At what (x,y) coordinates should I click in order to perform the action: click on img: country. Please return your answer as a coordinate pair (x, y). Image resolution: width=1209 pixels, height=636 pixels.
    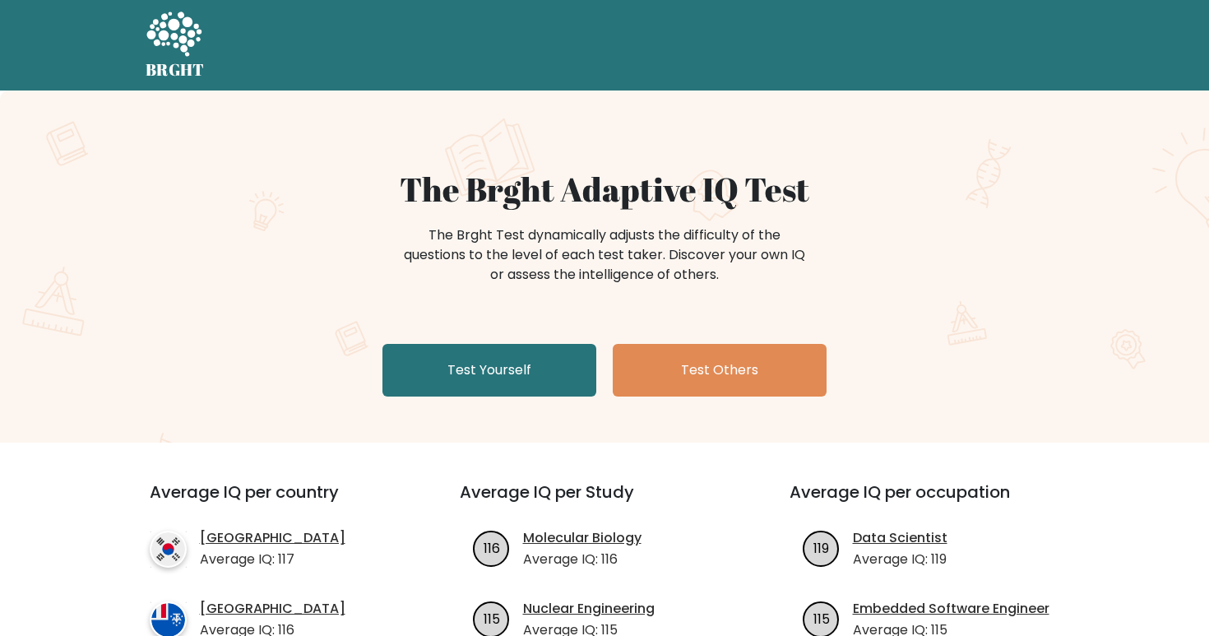
    Looking at the image, I should click on (168, 549).